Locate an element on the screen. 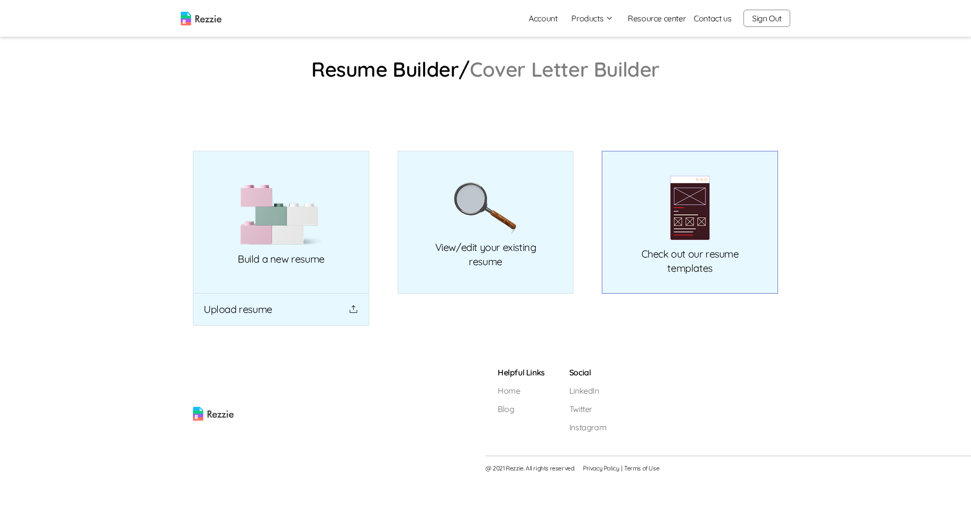  a: Check out our resumetemplates is located at coordinates (690, 222).